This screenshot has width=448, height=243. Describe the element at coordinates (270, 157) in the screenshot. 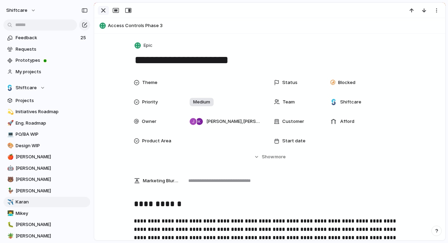

I see `button: Showmore` at that location.